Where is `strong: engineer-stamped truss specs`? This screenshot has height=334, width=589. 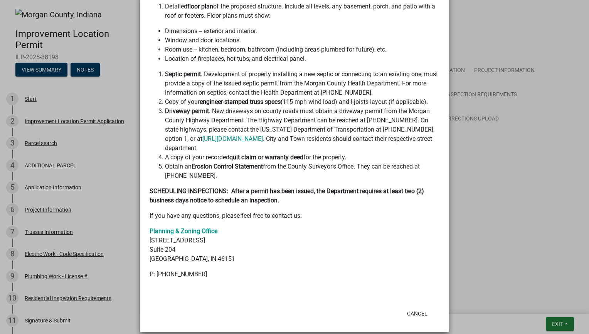 strong: engineer-stamped truss specs is located at coordinates (240, 102).